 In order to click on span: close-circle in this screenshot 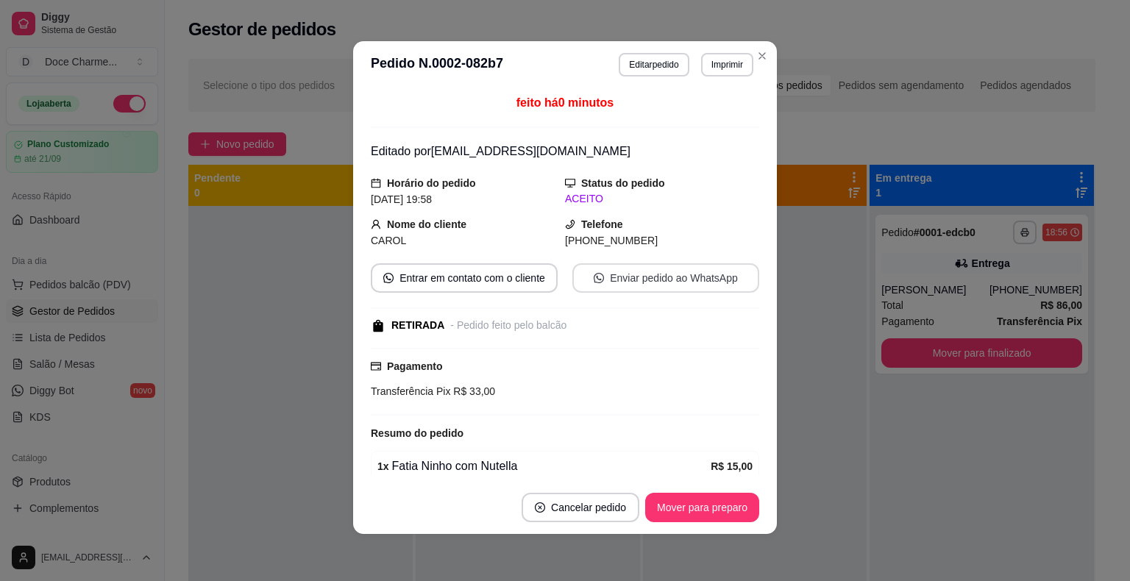, I will do `click(540, 508)`.